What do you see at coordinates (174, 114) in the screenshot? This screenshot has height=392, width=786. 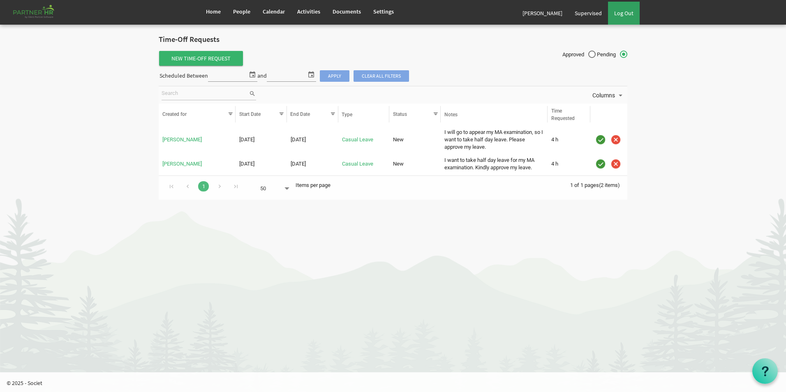 I see `span: Created for` at bounding box center [174, 114].